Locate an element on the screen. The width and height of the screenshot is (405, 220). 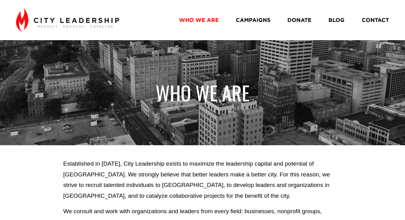
a: BLOG is located at coordinates (337, 20).